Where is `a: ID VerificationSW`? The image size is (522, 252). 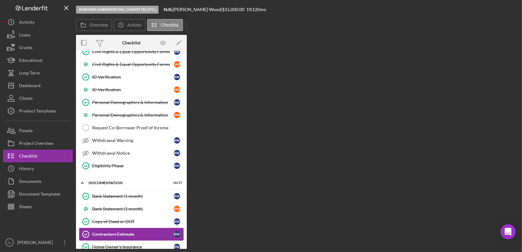
a: ID VerificationSW is located at coordinates (131, 90).